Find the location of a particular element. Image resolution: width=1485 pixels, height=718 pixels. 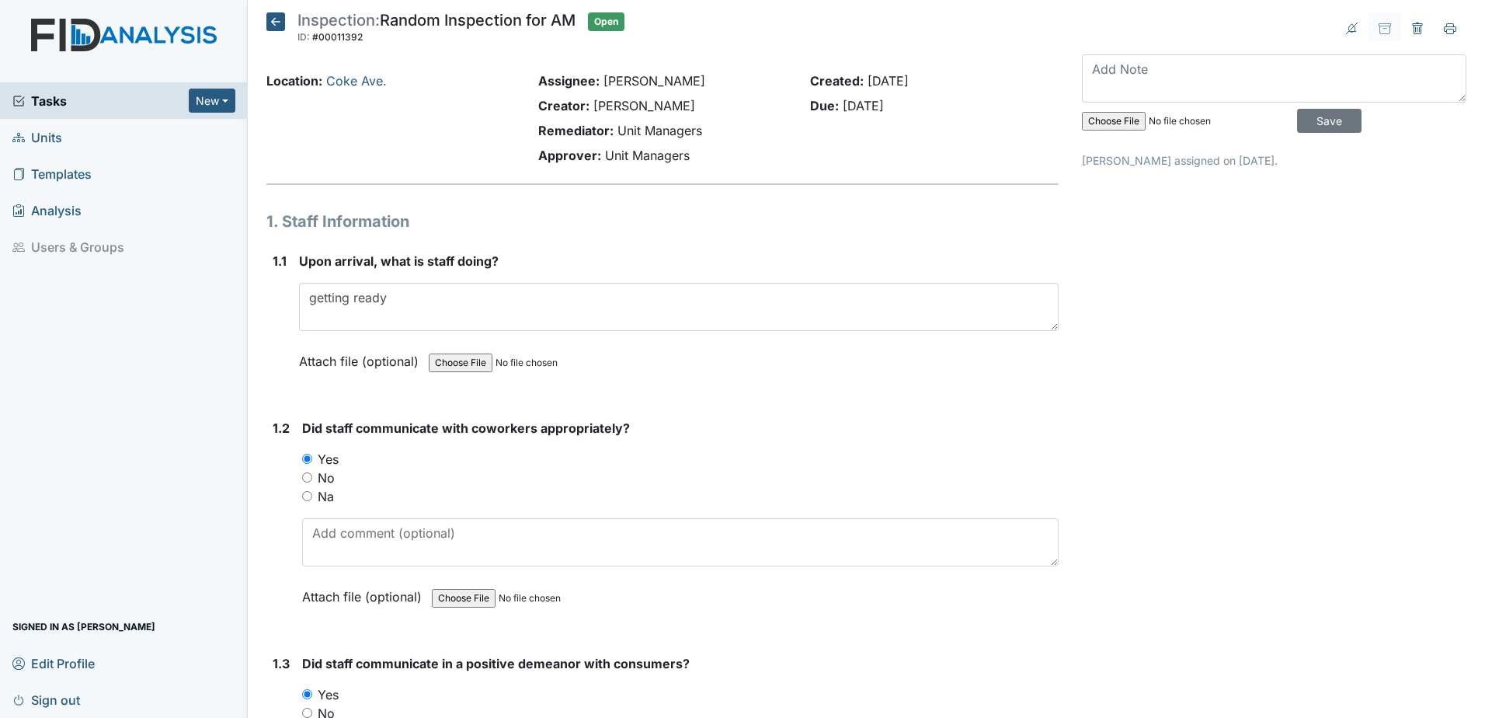

span: Analysis is located at coordinates (47, 210).